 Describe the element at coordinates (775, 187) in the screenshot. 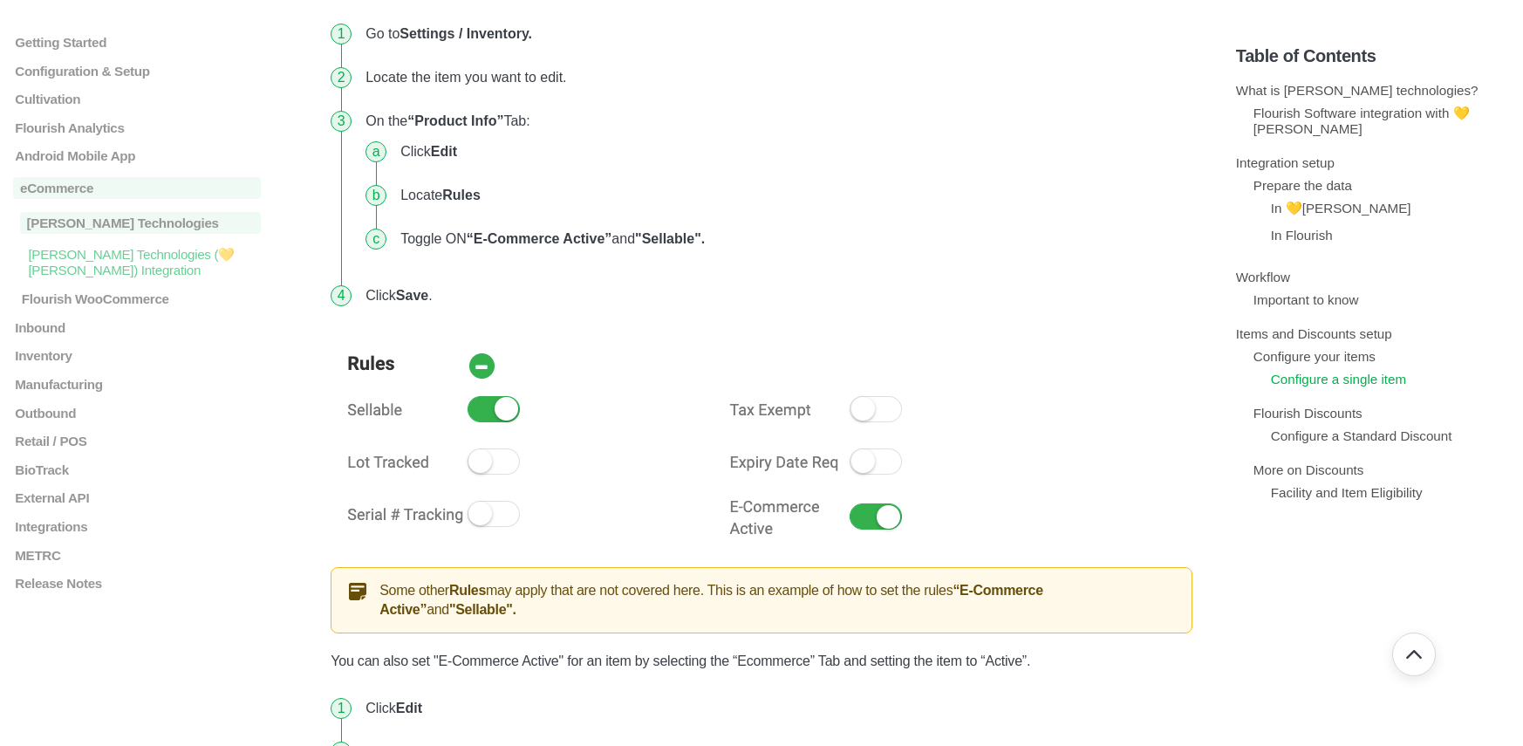

I see `li: On the Tab:` at that location.